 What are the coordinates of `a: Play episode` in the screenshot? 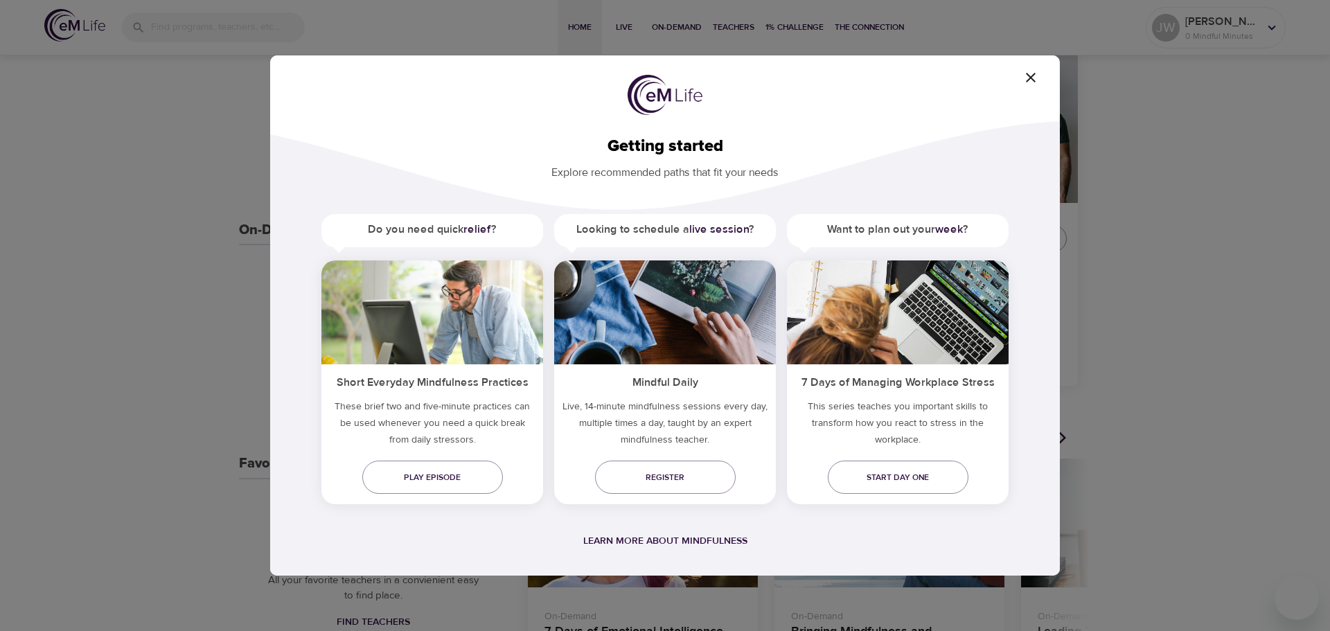 It's located at (432, 477).